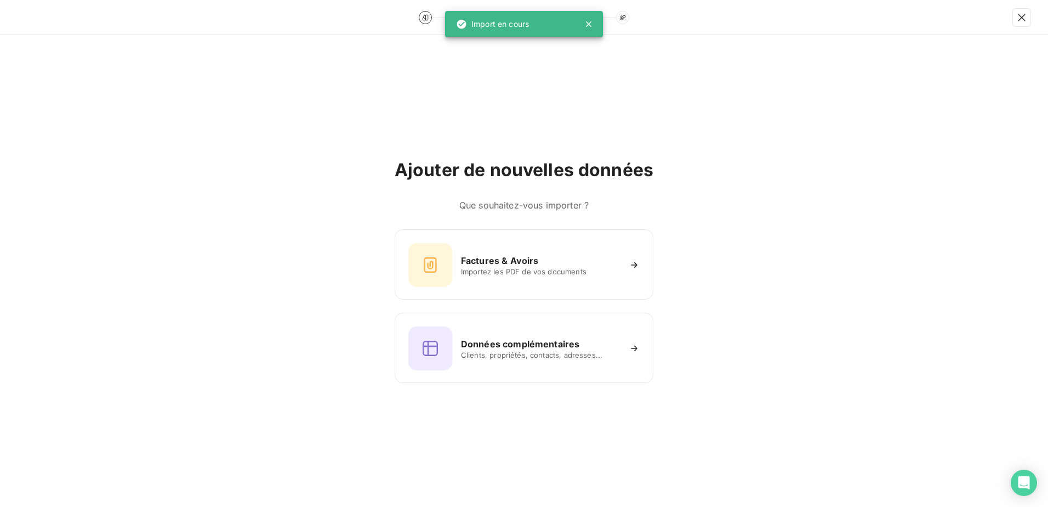  Describe the element at coordinates (524, 205) in the screenshot. I see `h6: Que souhaitez-vous importer ?` at that location.